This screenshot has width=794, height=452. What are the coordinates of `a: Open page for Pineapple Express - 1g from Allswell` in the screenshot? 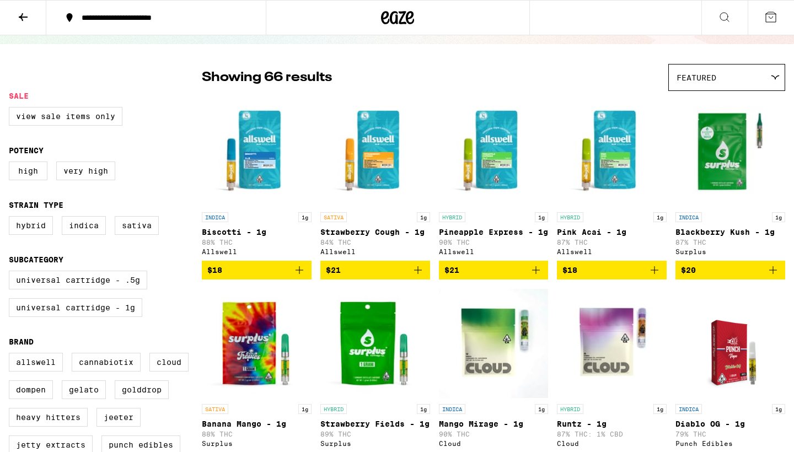 It's located at (493, 179).